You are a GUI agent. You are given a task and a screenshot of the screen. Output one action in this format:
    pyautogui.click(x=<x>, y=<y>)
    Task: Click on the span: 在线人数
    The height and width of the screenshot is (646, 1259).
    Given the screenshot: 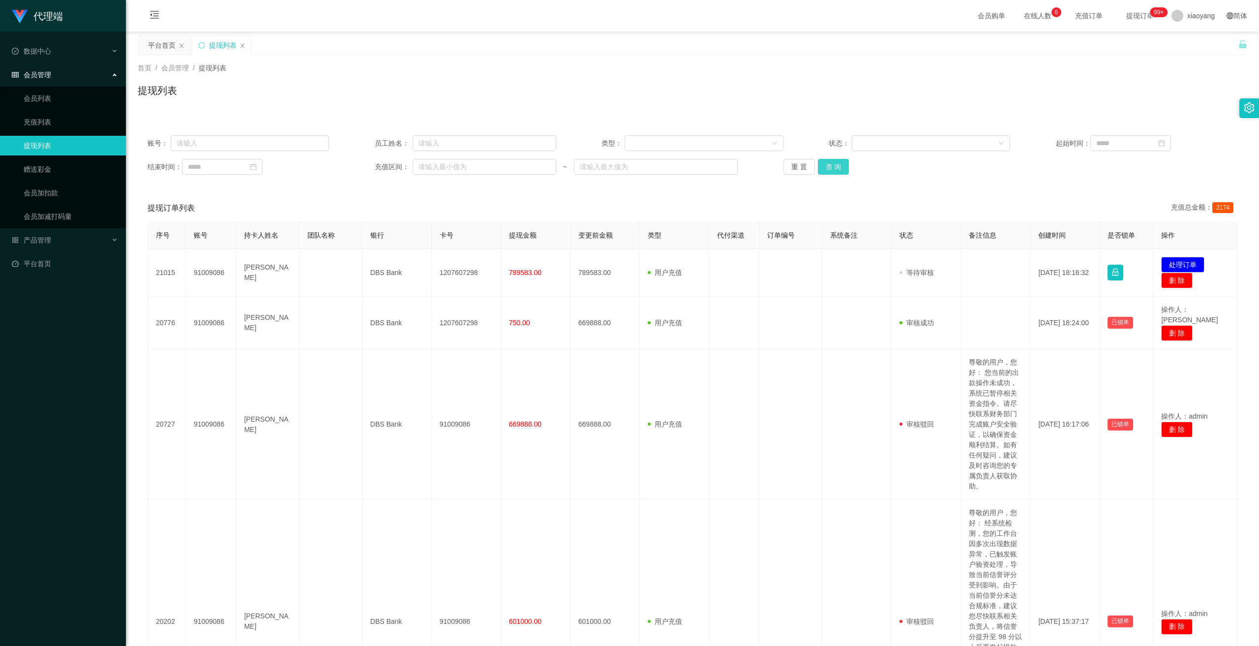 What is the action you would take?
    pyautogui.click(x=1038, y=16)
    